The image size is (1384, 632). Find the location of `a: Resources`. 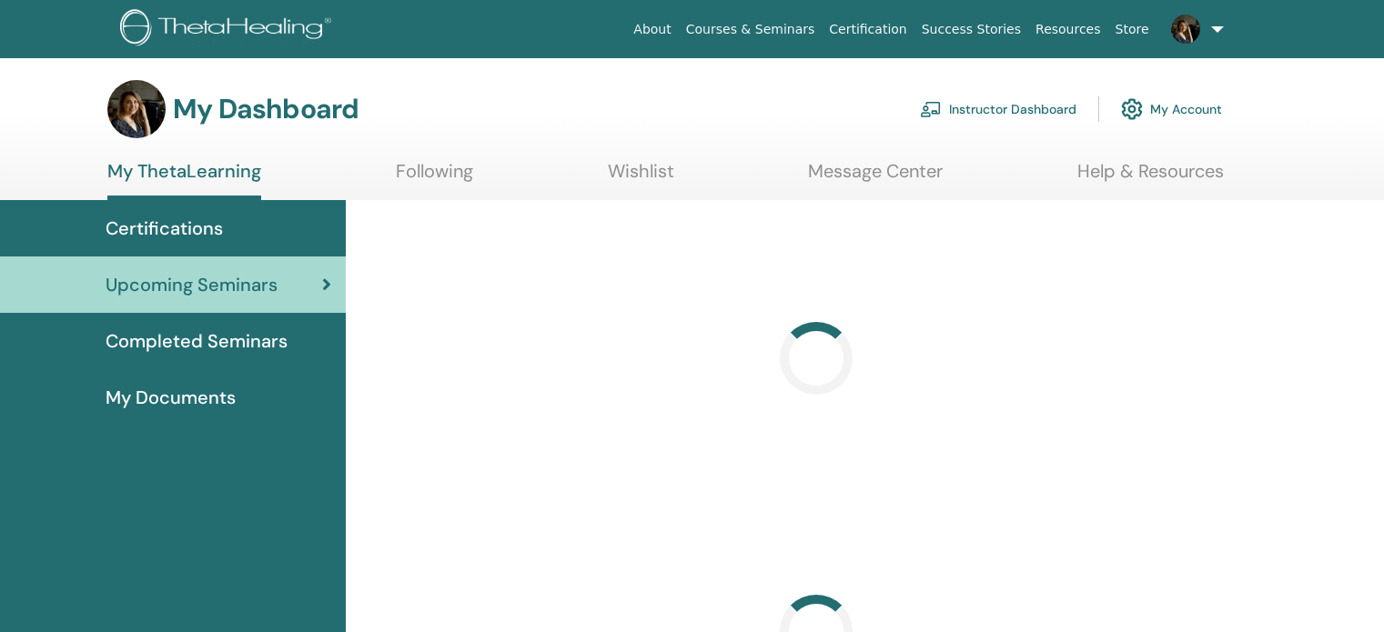

a: Resources is located at coordinates (1068, 29).